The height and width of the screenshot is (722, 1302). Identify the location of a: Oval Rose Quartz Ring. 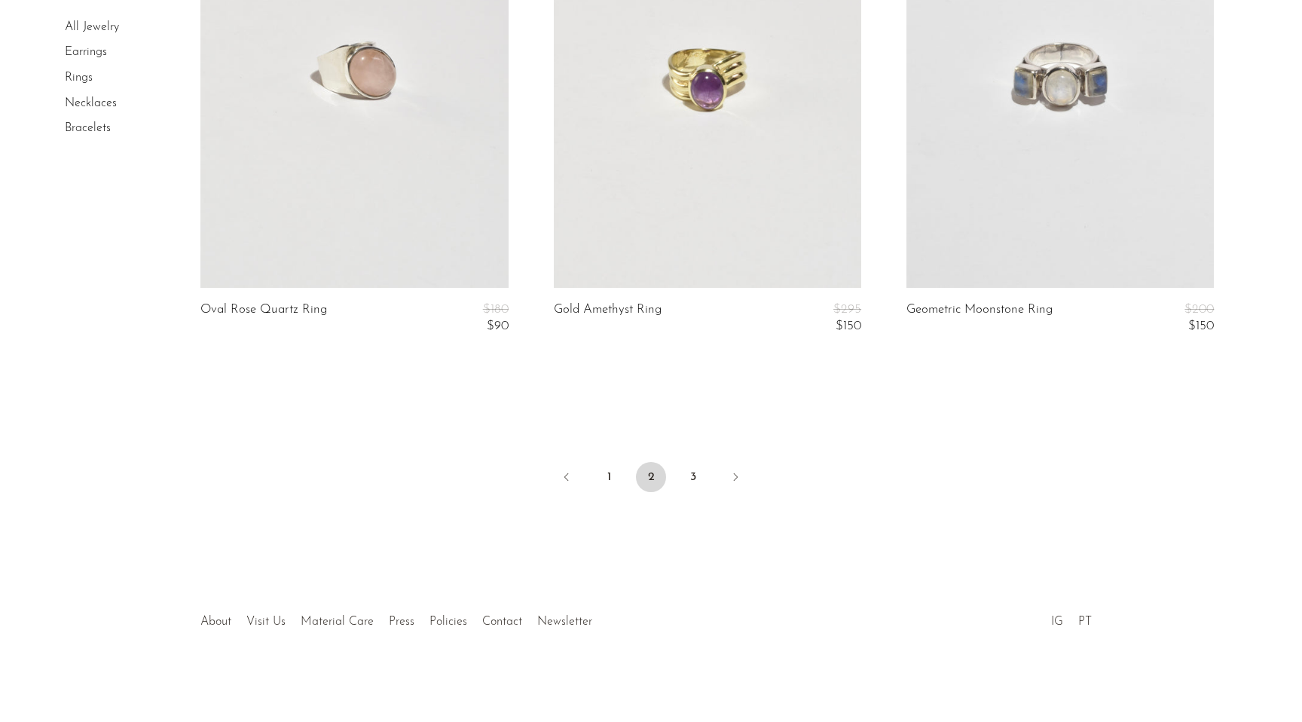
(264, 318).